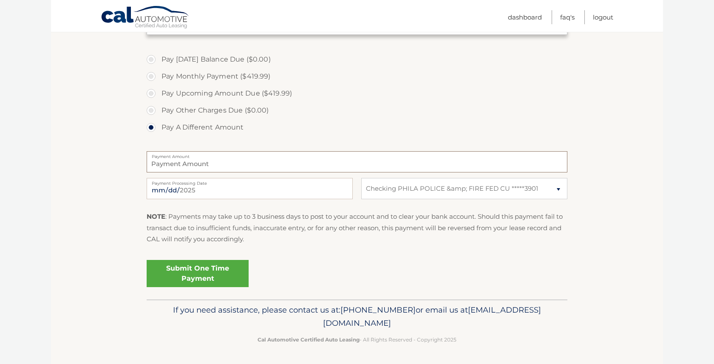  Describe the element at coordinates (357, 228) in the screenshot. I see `p: : Payments may take up to 3 business days to post to your account and to clear your bank account....` at that location.